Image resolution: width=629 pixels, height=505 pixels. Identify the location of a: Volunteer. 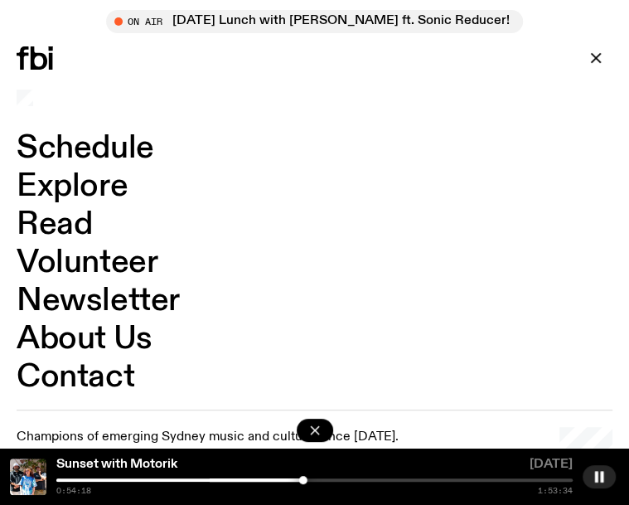
(87, 263).